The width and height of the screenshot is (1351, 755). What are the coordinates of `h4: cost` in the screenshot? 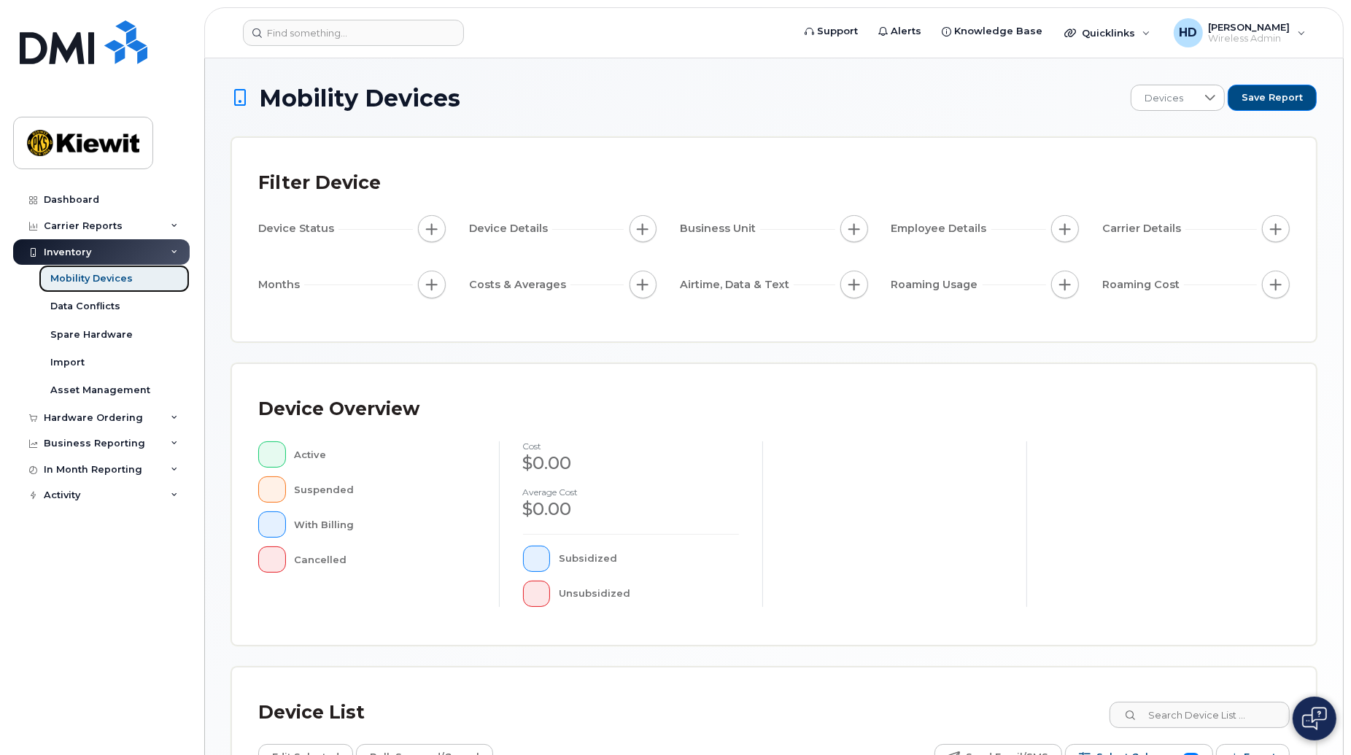 It's located at (631, 446).